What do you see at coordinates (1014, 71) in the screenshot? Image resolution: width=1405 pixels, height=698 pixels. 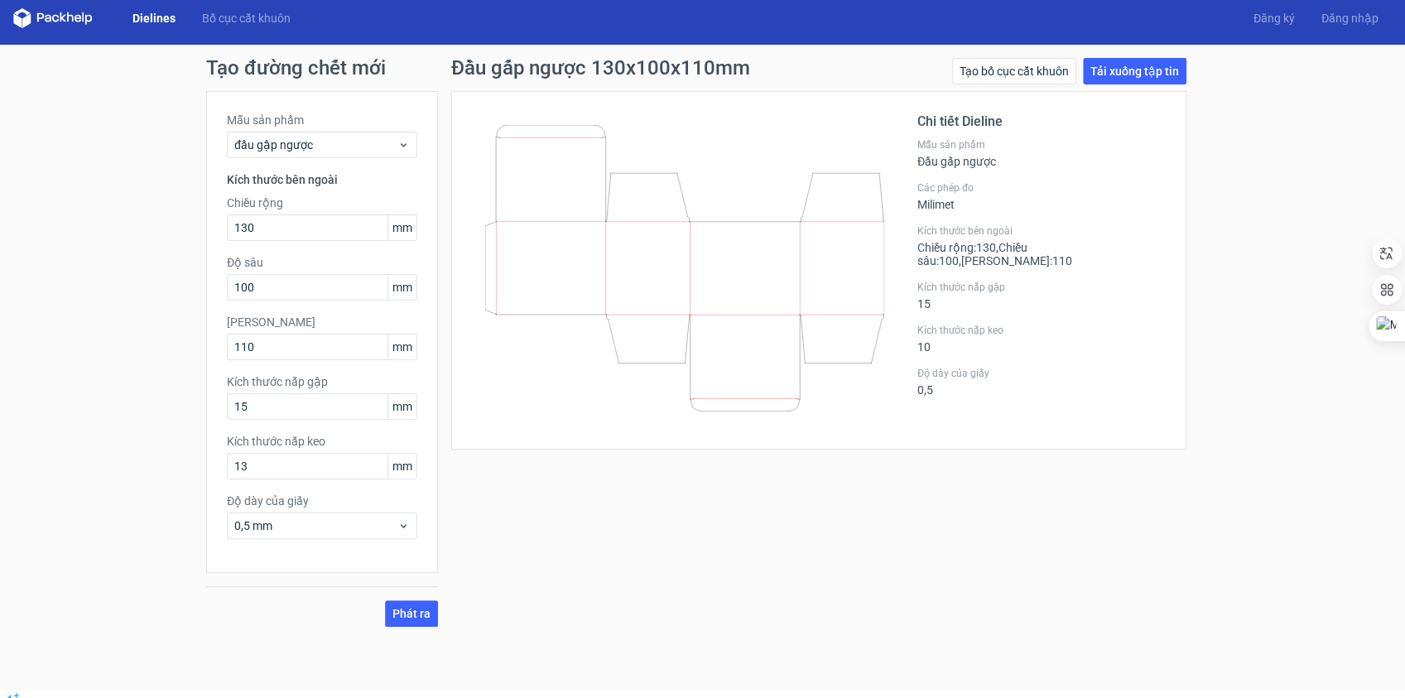 I see `a: Tạo bố cục cắt khuôn` at bounding box center [1014, 71].